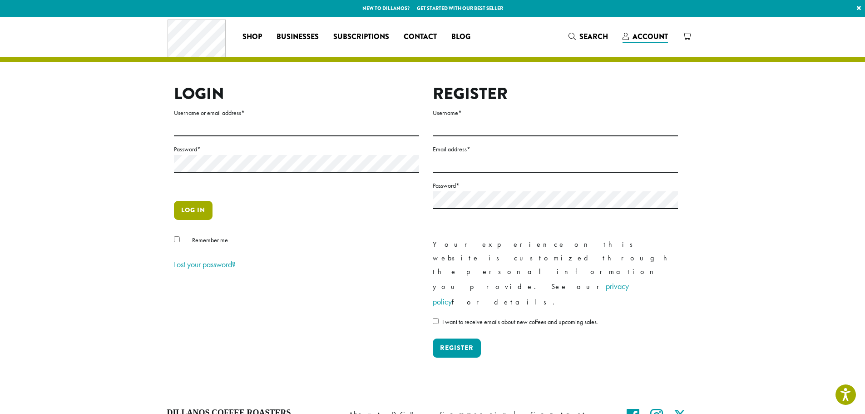  Describe the element at coordinates (210, 240) in the screenshot. I see `span: Remember me` at that location.